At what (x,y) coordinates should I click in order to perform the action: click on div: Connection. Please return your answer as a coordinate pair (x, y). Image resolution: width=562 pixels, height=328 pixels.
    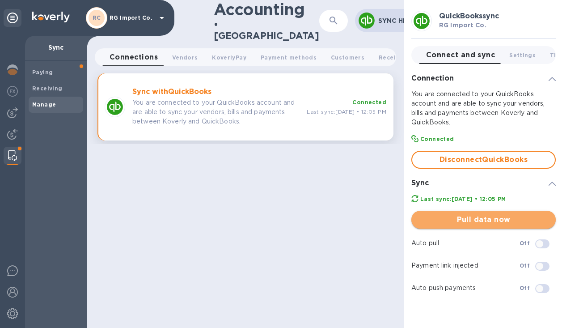
    Looking at the image, I should click on (483, 78).